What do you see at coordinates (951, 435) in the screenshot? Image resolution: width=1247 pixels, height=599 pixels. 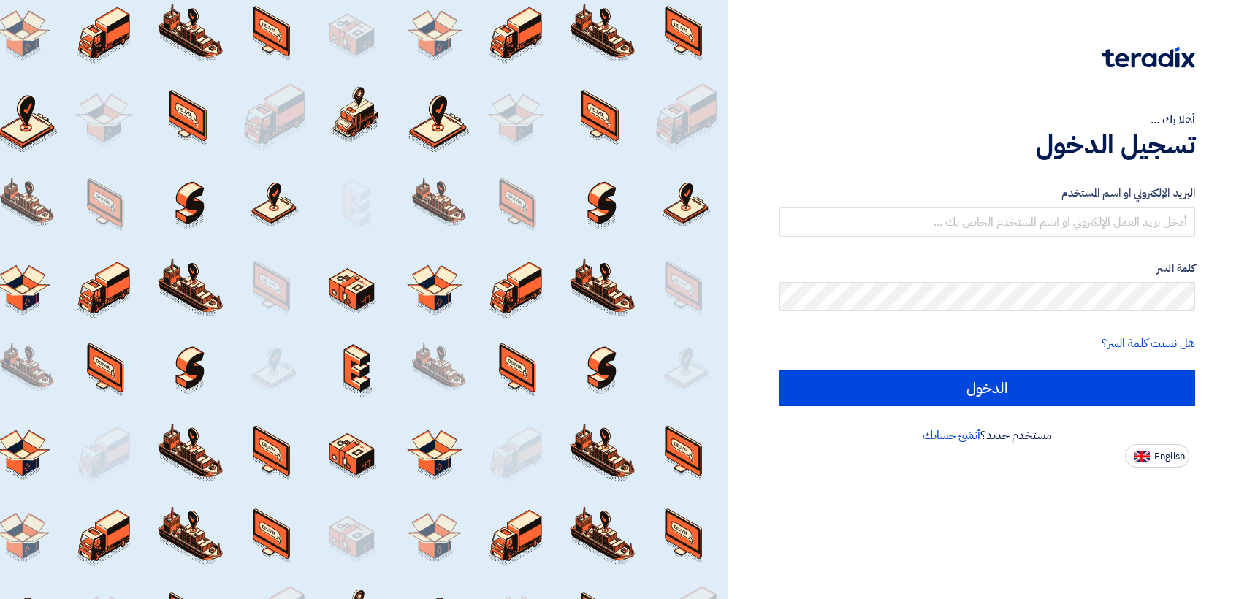 I see `a: أنشئ حسابك` at bounding box center [951, 435].